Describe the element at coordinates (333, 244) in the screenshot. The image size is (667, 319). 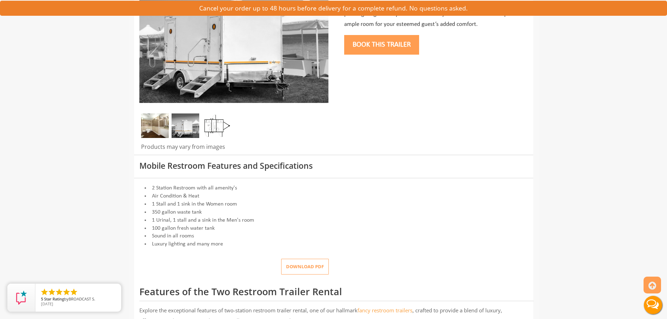
I see `li: Luxury lighting and many more` at that location.